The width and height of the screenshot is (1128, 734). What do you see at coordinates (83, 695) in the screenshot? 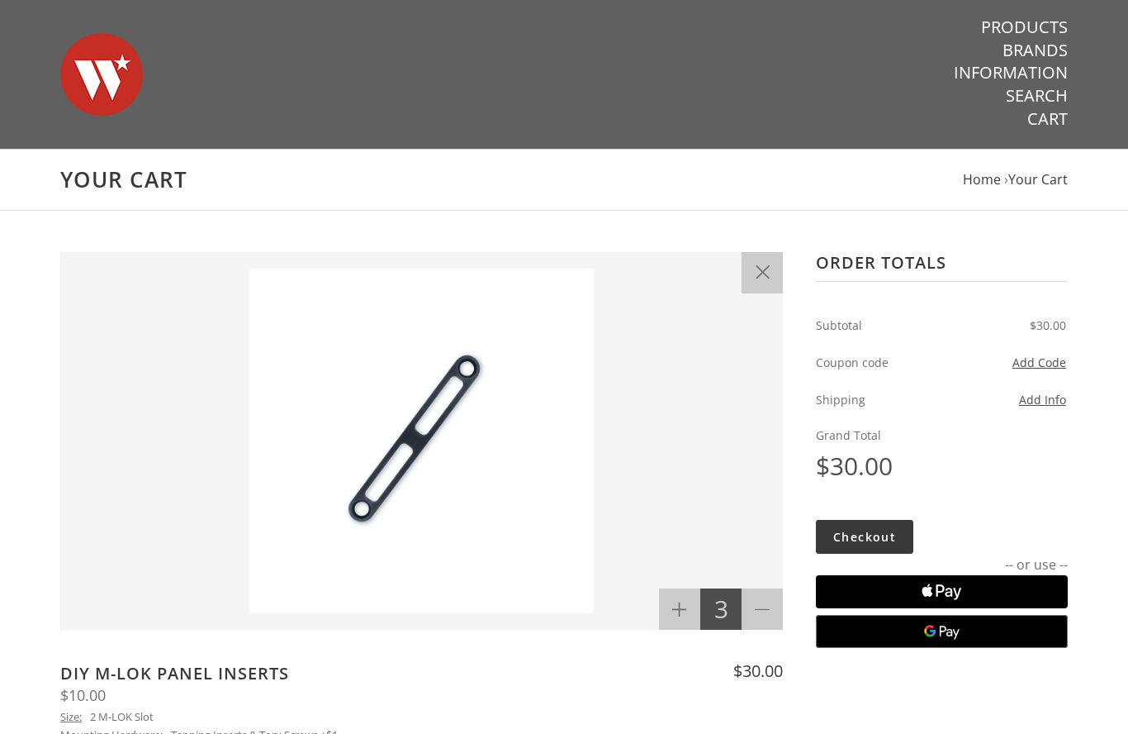
I see `span: $10.00` at bounding box center [83, 695].